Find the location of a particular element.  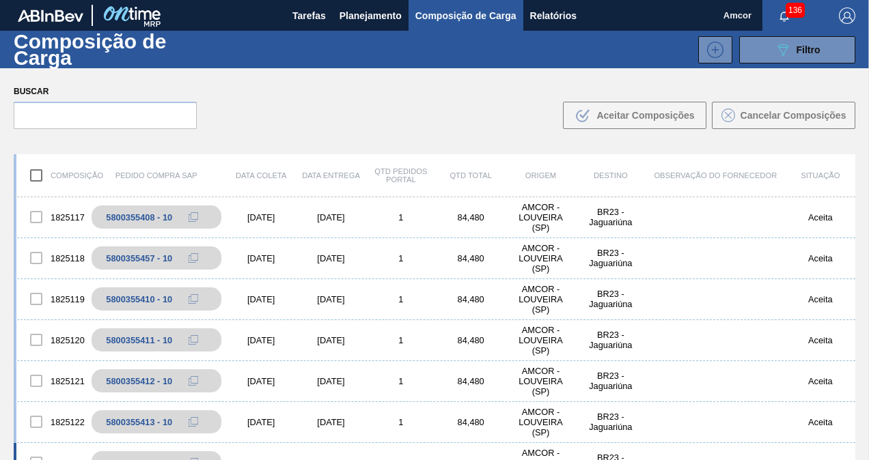

div: 5800355413 - 10 is located at coordinates (139, 422).